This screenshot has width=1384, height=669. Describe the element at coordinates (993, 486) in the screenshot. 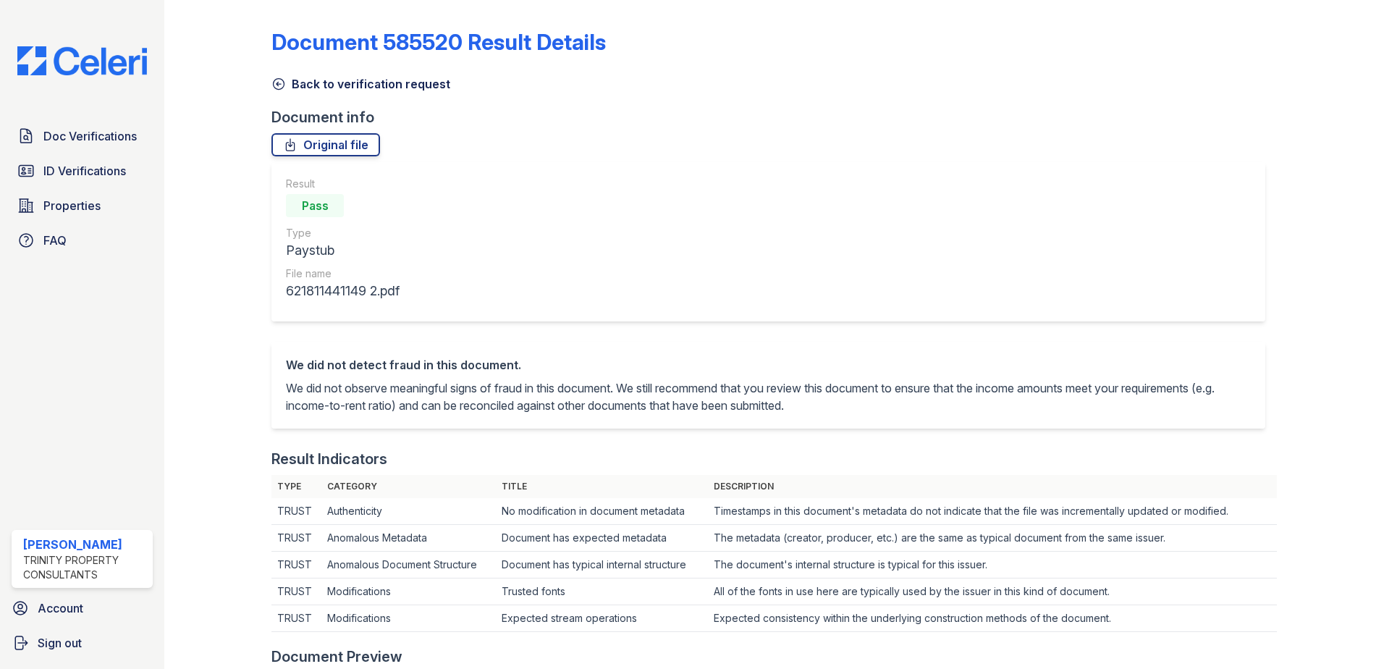

I see `th: Description` at that location.